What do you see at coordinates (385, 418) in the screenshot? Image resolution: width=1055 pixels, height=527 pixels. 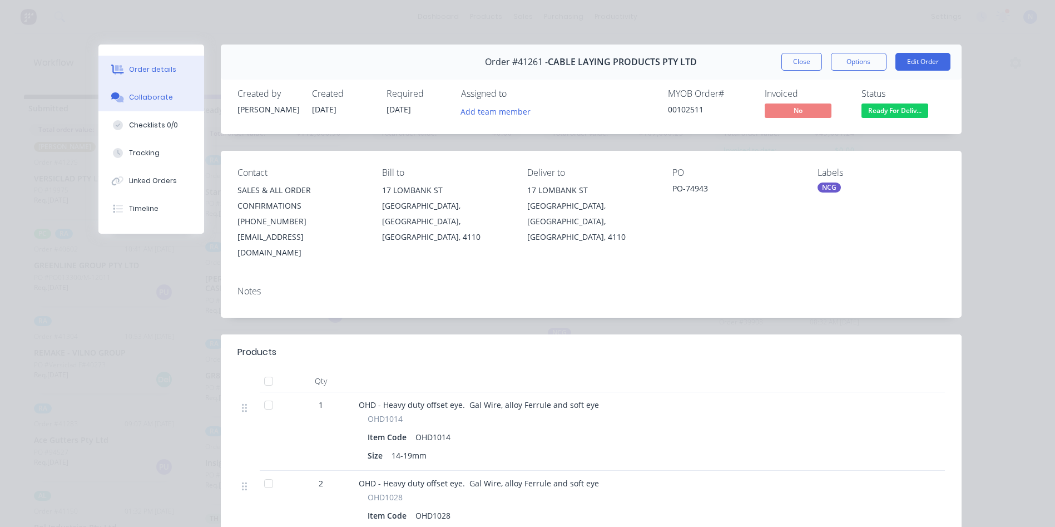 I see `span: OHD1014` at bounding box center [385, 418].